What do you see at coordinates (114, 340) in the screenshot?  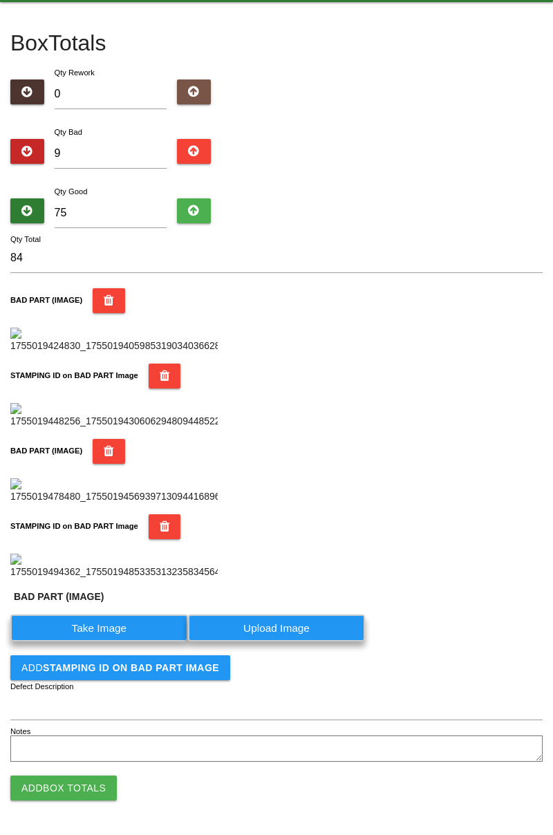 I see `img: 1755019424830_17550194059853190340366280465360.jpg` at bounding box center [114, 340].